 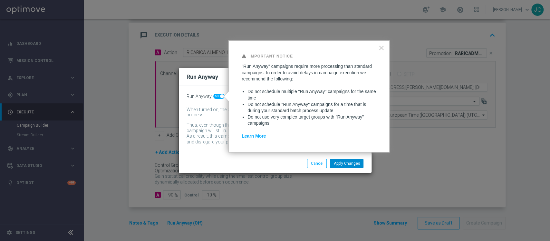 What do you see at coordinates (271, 128) in the screenshot?
I see `div: Thus, even though the batch-data process might not be complete by then, the campaign will still r...` at bounding box center [271, 128].